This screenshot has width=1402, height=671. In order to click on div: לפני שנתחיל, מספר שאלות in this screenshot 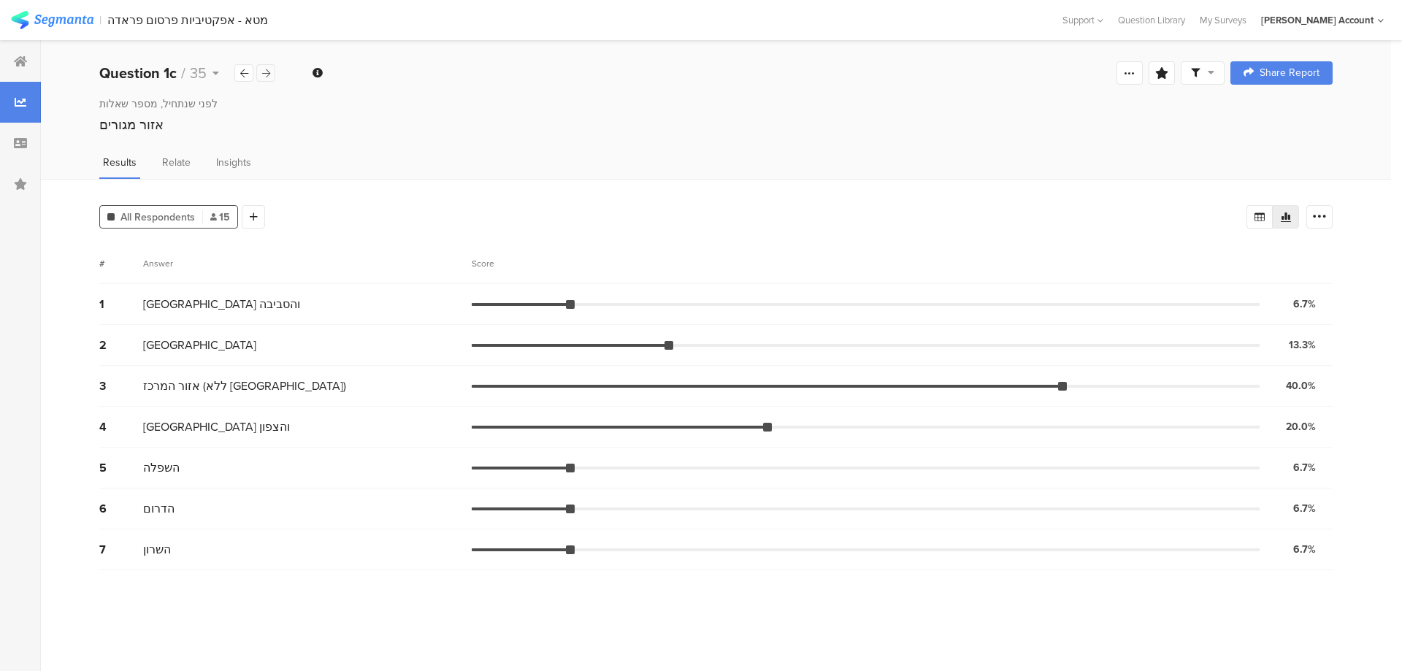, I will do `click(716, 104)`.